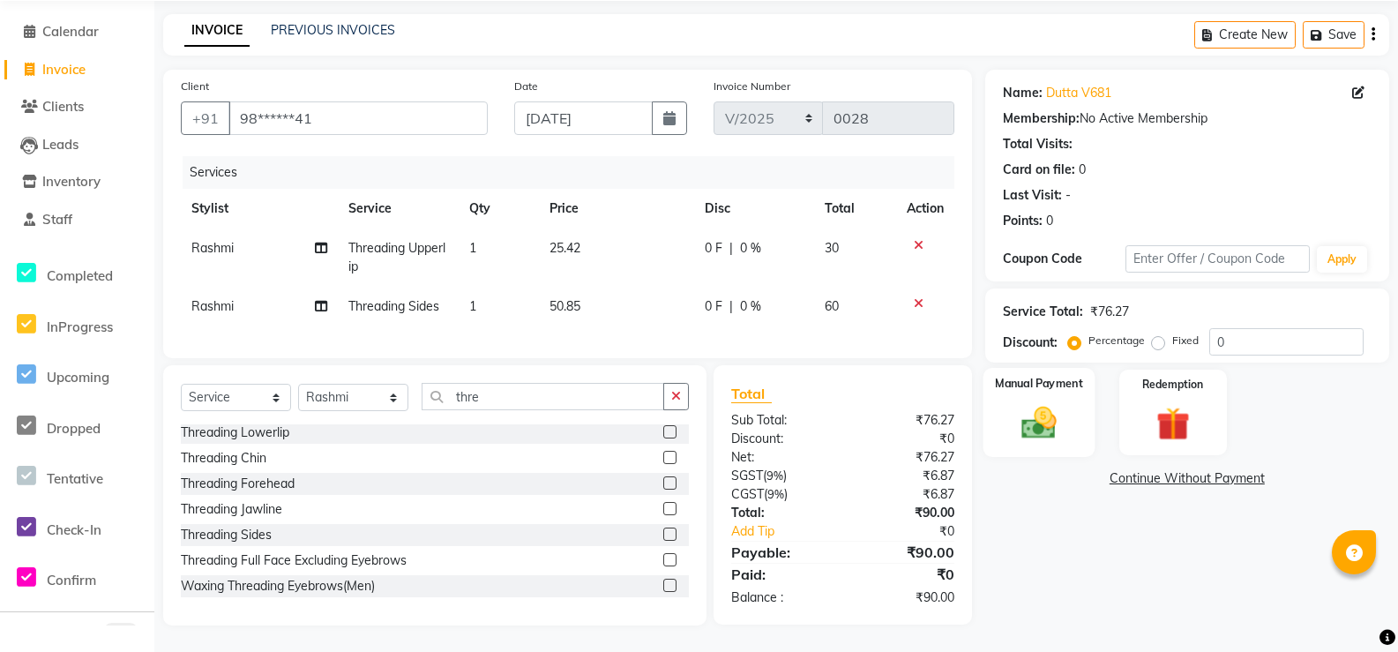  I want to click on div: Membership:, so click(1041, 118).